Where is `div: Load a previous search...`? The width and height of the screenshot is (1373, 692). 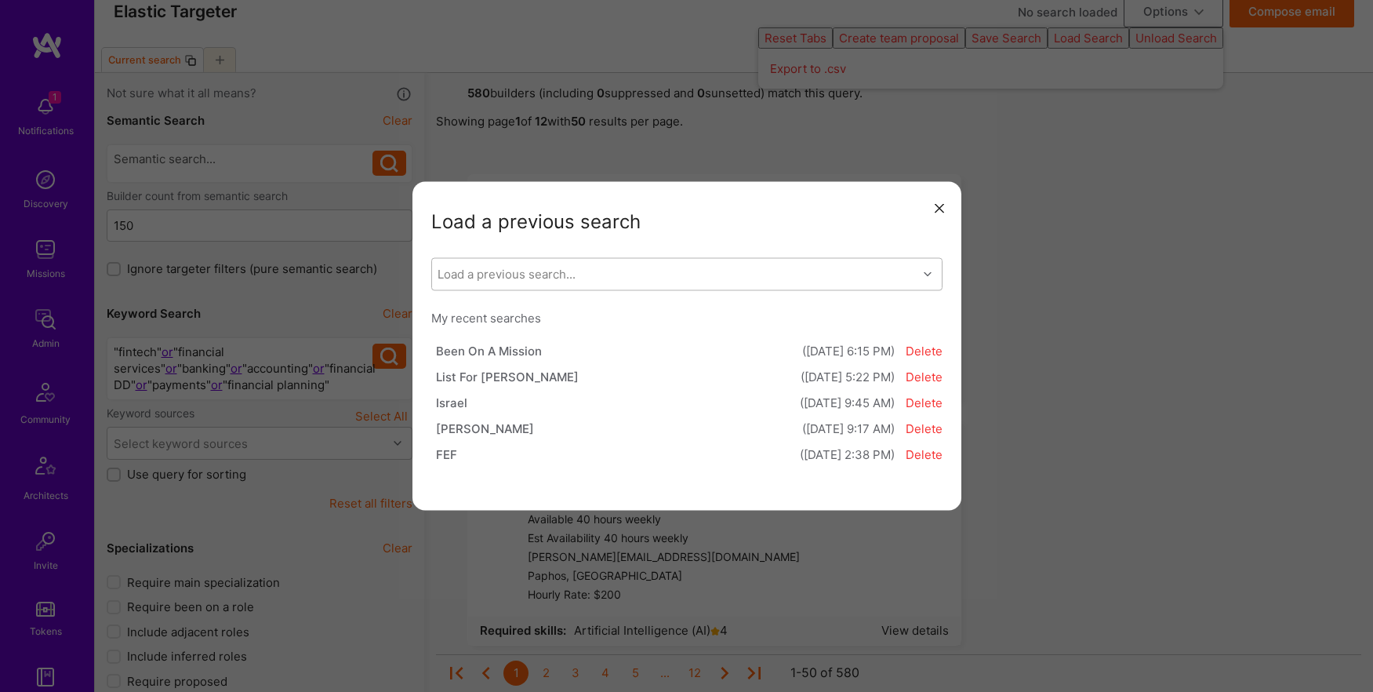
div: Load a previous search... is located at coordinates (507, 274).